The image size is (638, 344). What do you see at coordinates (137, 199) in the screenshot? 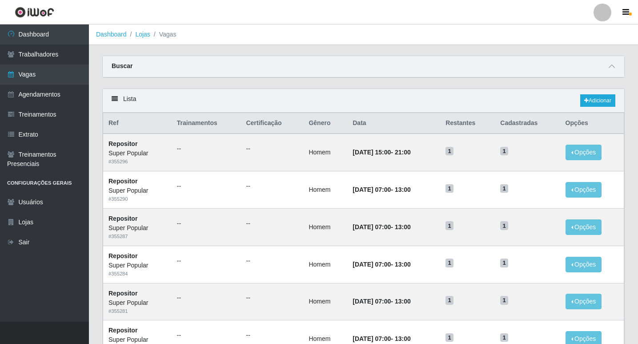
I see `div: # 355290` at bounding box center [137, 199].